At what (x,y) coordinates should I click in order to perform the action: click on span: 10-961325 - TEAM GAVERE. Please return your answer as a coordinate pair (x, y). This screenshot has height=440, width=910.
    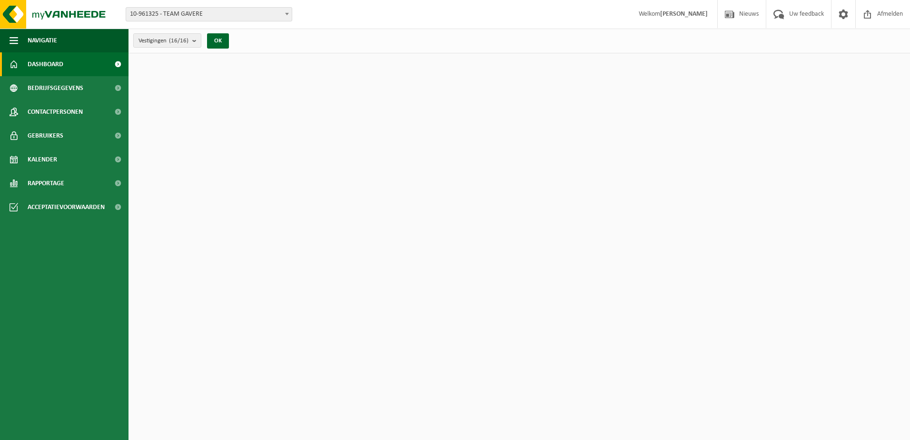
    Looking at the image, I should click on (209, 14).